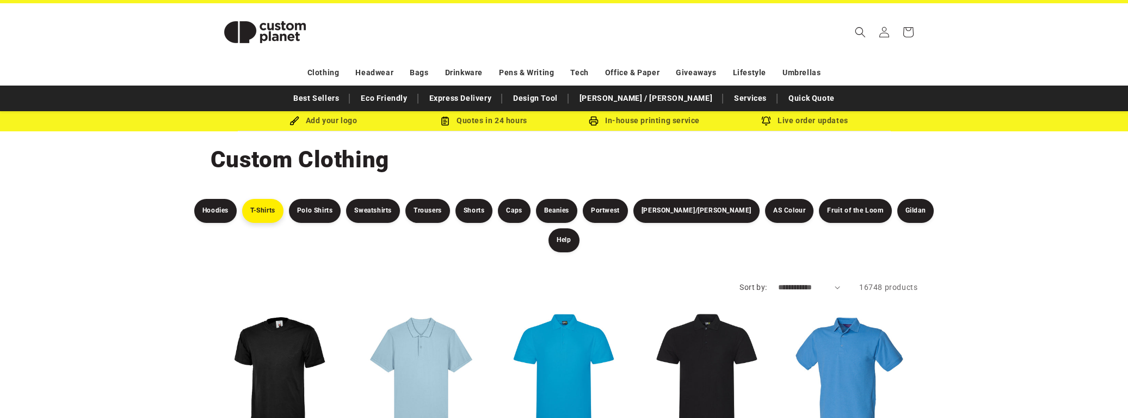 This screenshot has height=418, width=1128. I want to click on span: 16748 products, so click(888, 287).